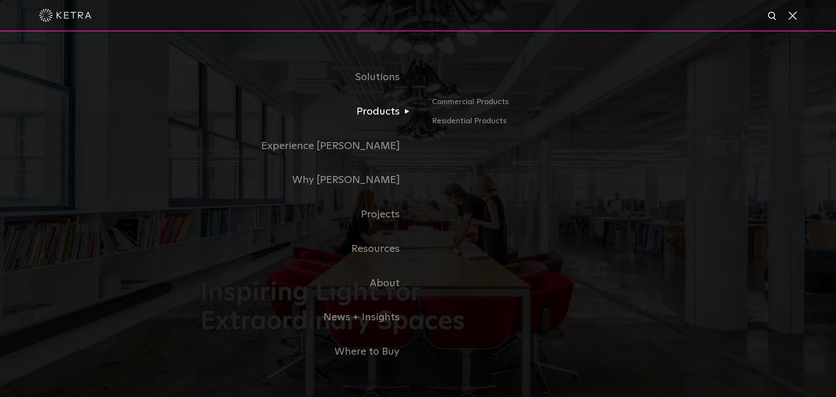 Image resolution: width=836 pixels, height=397 pixels. I want to click on a: About, so click(309, 283).